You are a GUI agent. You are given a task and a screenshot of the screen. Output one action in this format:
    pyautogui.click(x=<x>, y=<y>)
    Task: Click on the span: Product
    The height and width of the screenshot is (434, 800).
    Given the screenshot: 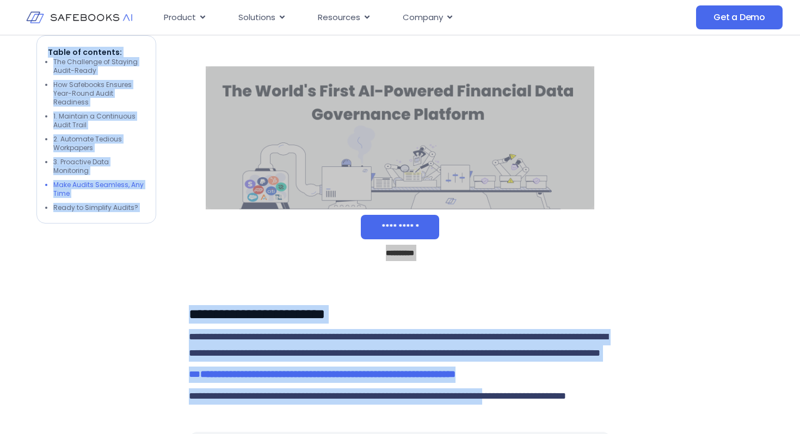 What is the action you would take?
    pyautogui.click(x=180, y=17)
    